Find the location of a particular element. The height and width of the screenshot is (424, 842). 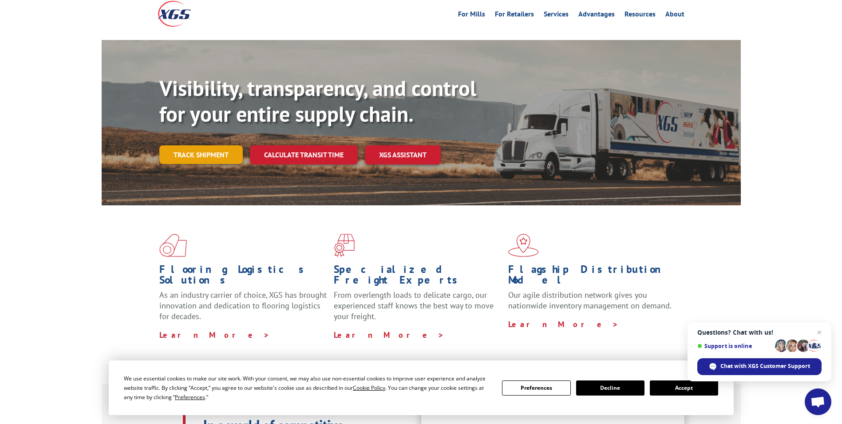

a: Advantages is located at coordinates (597, 16).